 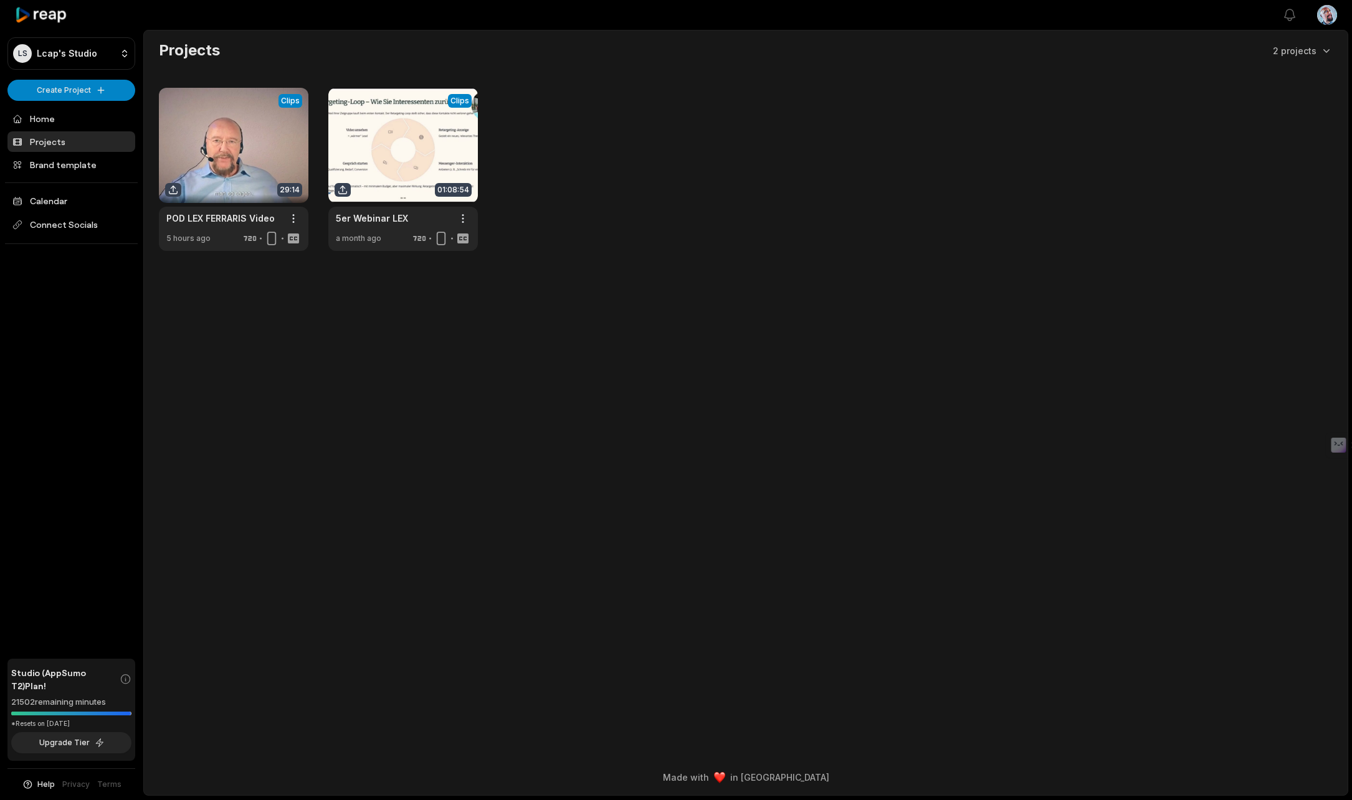 I want to click on span: Studio (AppSumo T2) Plan!, so click(x=65, y=680).